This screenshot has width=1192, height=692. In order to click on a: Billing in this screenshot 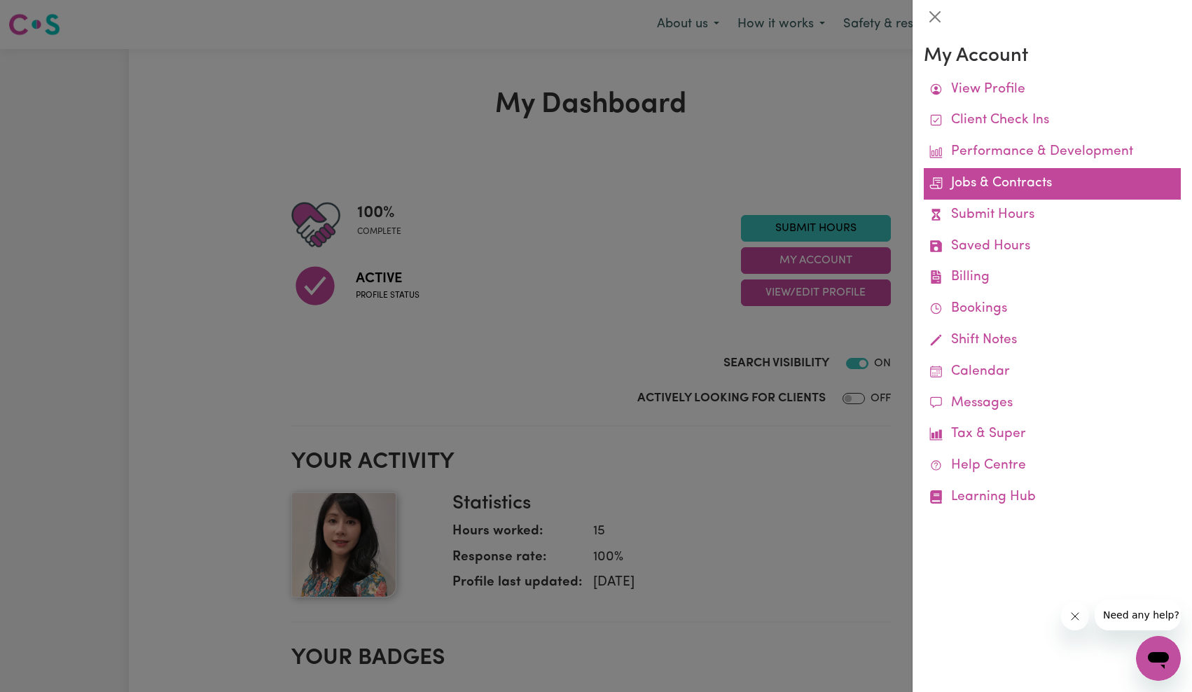, I will do `click(1052, 277)`.